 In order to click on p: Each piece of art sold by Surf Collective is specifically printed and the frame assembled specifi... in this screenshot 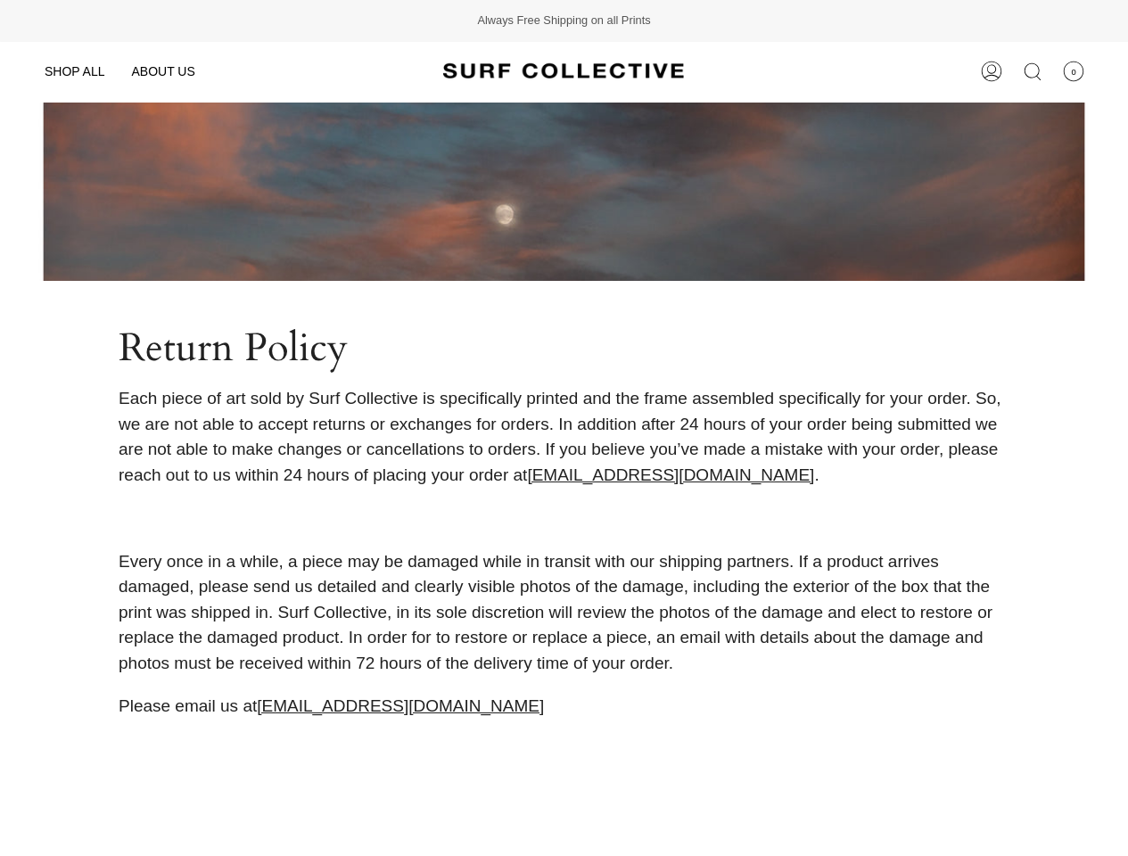, I will do `click(564, 437)`.